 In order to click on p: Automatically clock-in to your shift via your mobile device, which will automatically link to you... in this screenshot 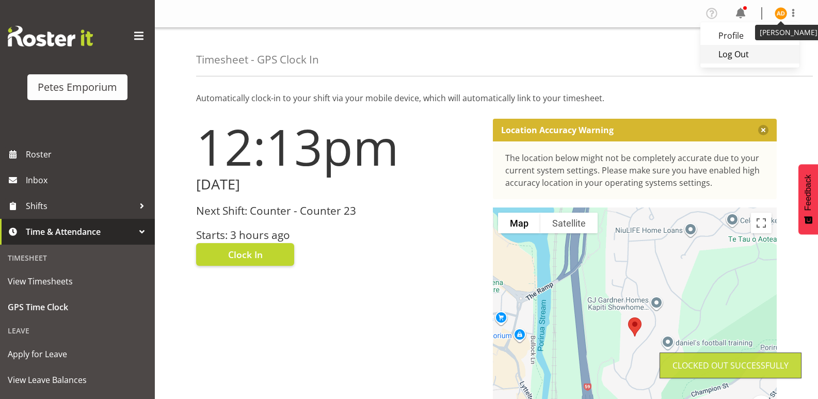, I will do `click(486, 98)`.